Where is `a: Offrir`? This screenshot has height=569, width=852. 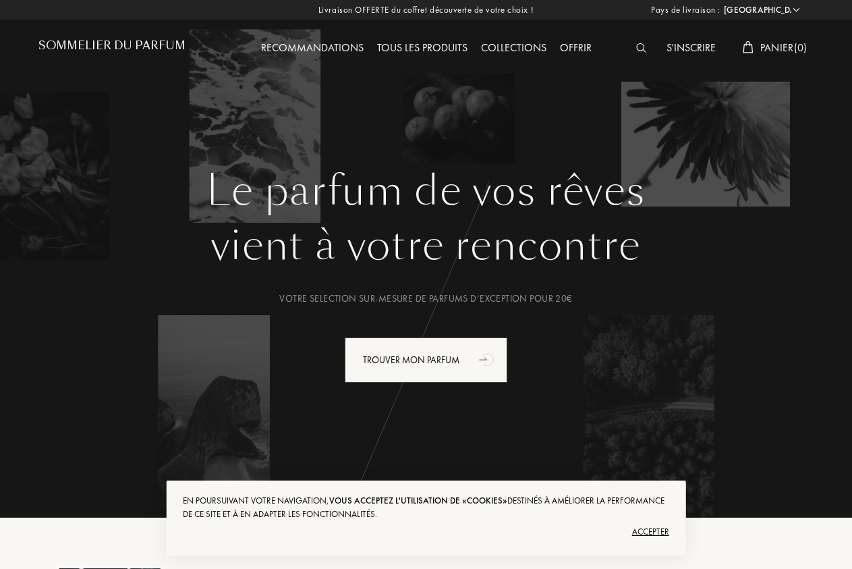 a: Offrir is located at coordinates (576, 47).